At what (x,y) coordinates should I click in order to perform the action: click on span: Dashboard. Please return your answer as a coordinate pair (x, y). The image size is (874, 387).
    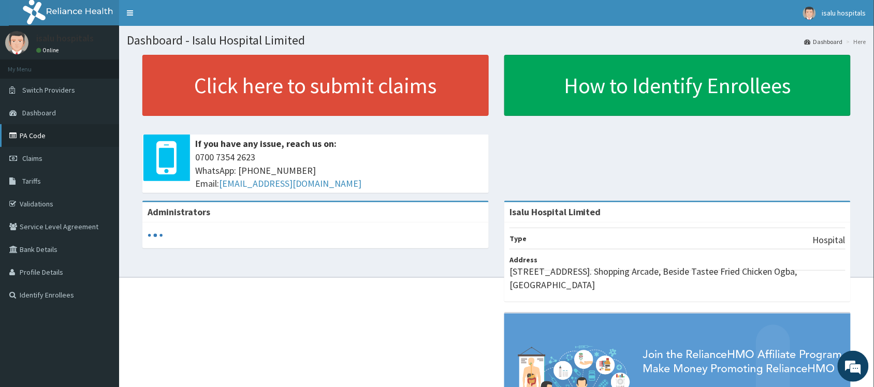
    Looking at the image, I should click on (39, 113).